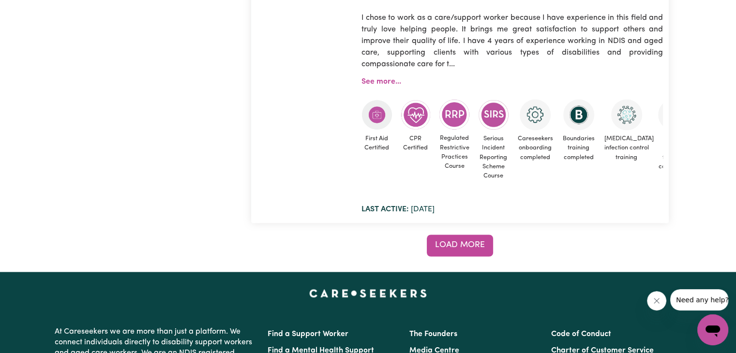  I want to click on b: Last active:, so click(385, 210).